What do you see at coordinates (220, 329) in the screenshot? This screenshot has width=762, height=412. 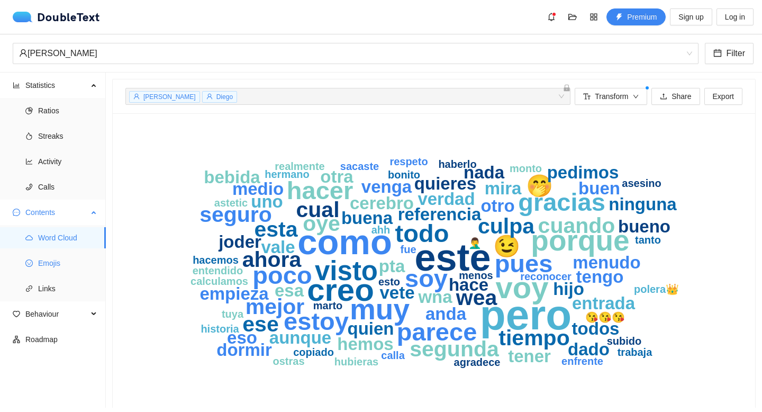 I see `text: historia` at bounding box center [220, 329].